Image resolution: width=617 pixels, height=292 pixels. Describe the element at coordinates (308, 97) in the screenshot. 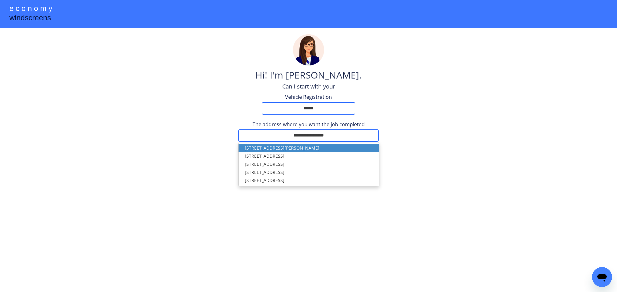

I see `div: Vehicle Registration` at that location.